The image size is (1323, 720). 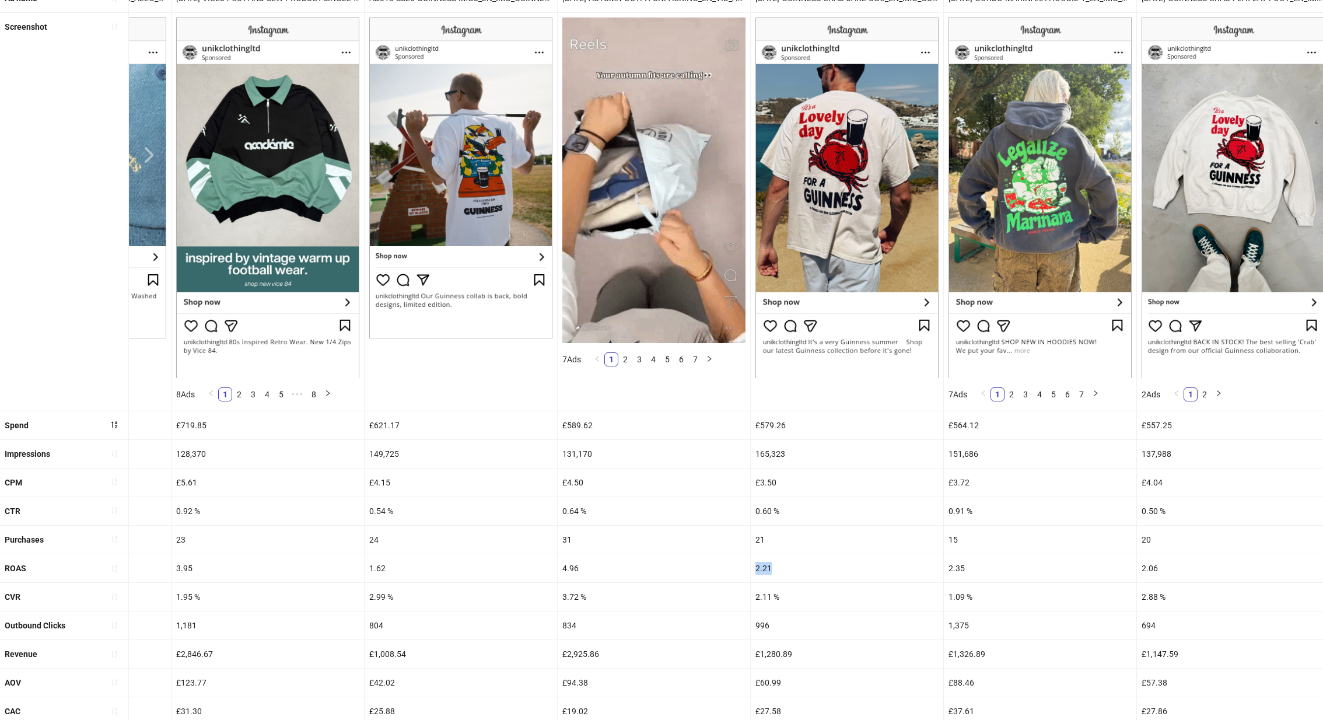 What do you see at coordinates (268, 454) in the screenshot?
I see `div: 128,370` at bounding box center [268, 454].